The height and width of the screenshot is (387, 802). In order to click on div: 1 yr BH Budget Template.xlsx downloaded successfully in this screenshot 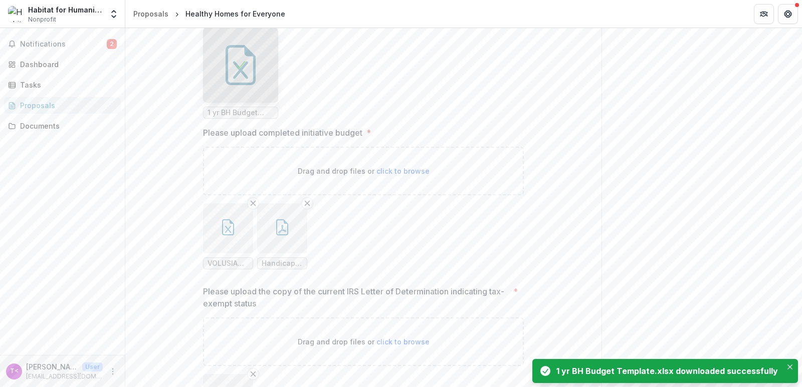, I will do `click(667, 371)`.